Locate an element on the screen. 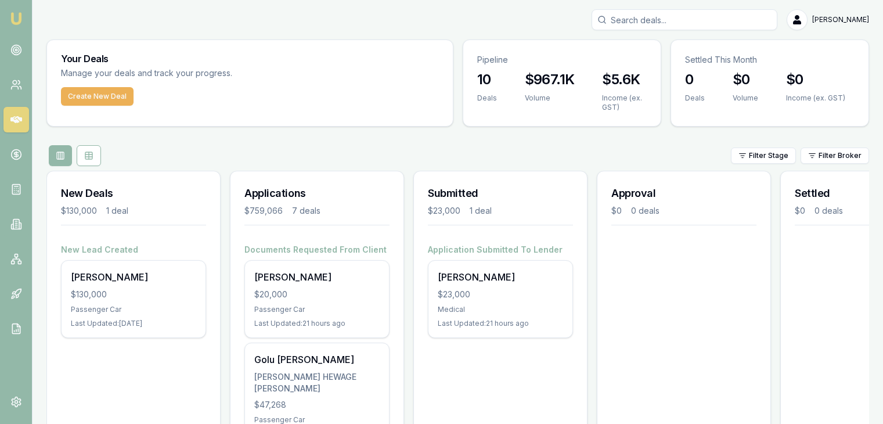 The height and width of the screenshot is (424, 883). p: Settled This Month is located at coordinates (770, 60).